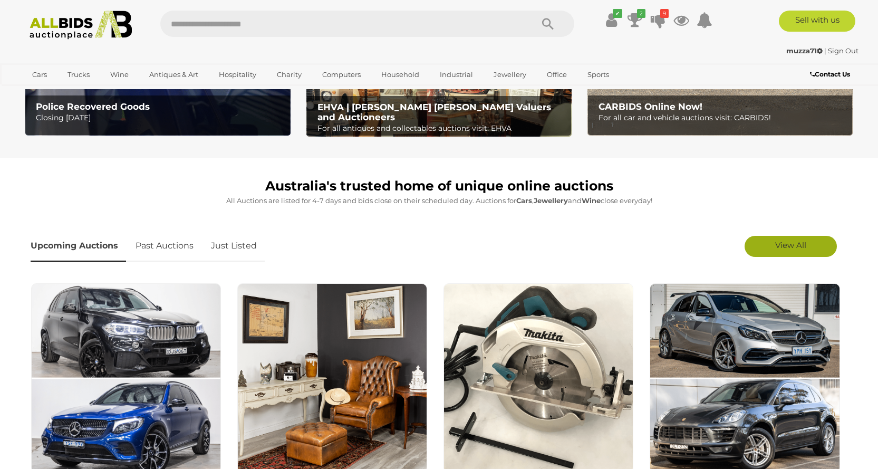 The width and height of the screenshot is (878, 469). What do you see at coordinates (439, 186) in the screenshot?
I see `h1: Australia's trusted home of unique online auctions` at bounding box center [439, 186].